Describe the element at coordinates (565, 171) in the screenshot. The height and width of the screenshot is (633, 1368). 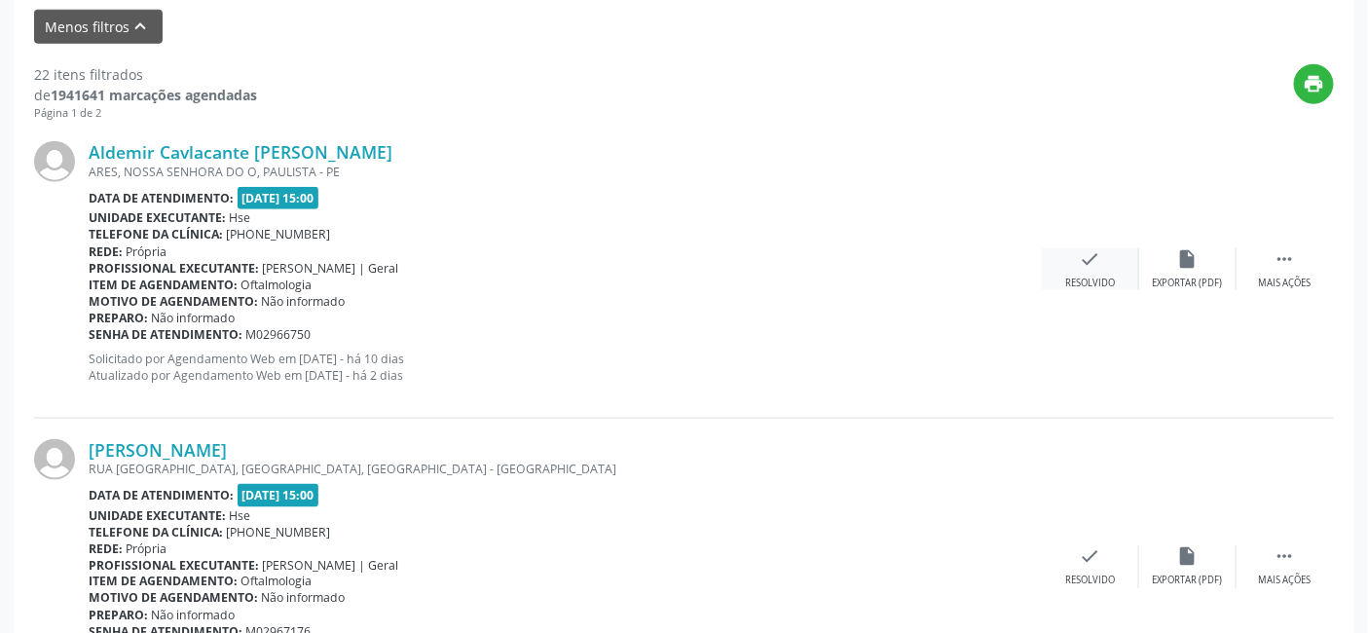
I see `div: ARES, NOSSA SENHORA DO O, PAULISTA - PE` at that location.